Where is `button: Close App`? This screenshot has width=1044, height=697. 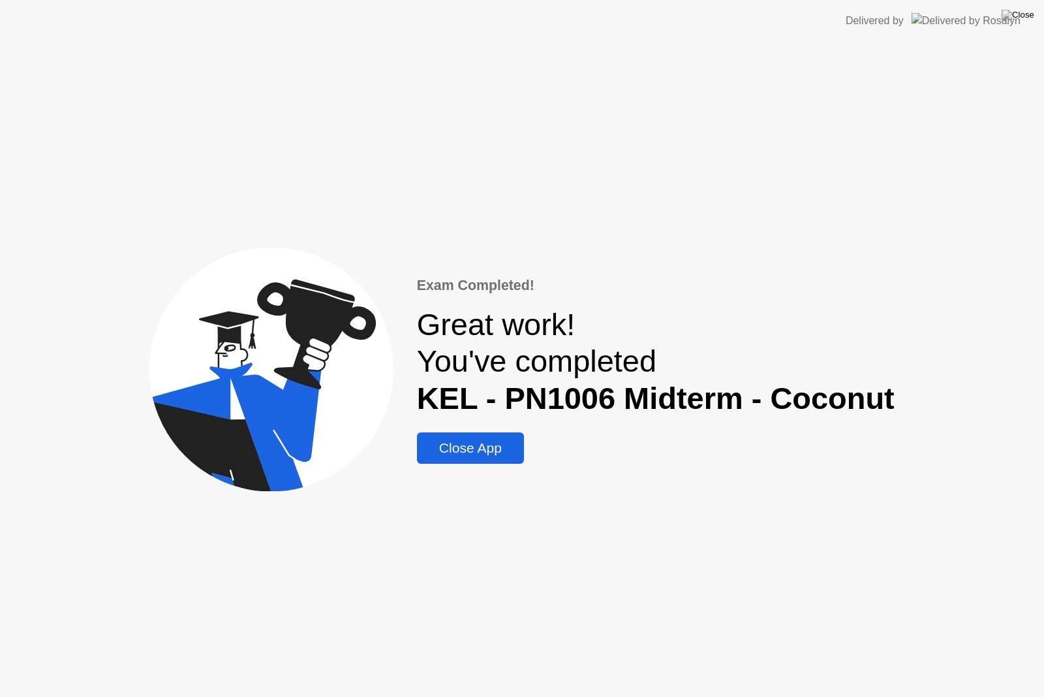 button: Close App is located at coordinates (471, 448).